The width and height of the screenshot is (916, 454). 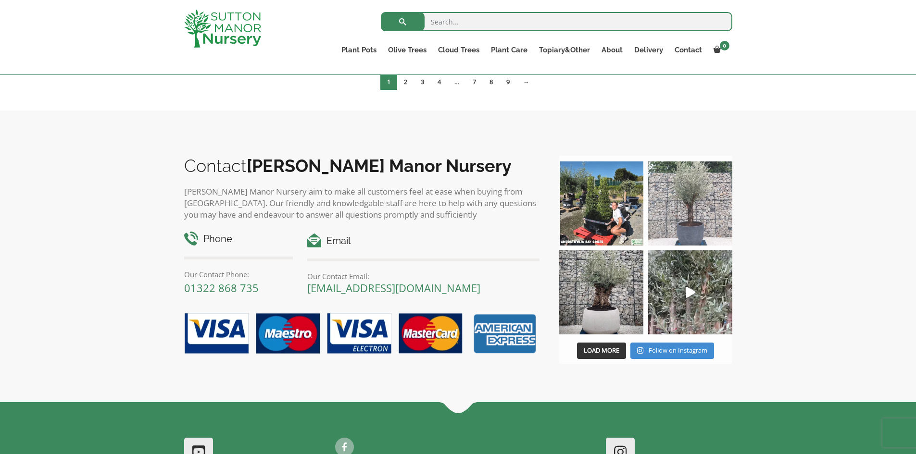 I want to click on img: Our elegant & picturesque Angustifolia Cones are an exquisite addition to your Bay Tree collectio..., so click(x=601, y=203).